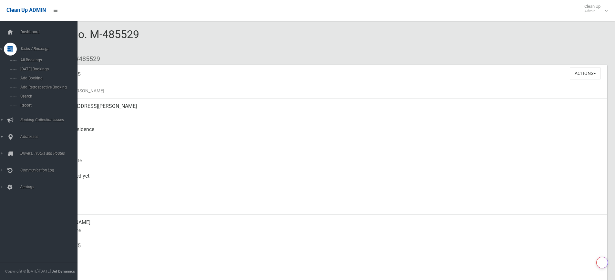 The width and height of the screenshot is (615, 280). I want to click on span: Addresses, so click(50, 137).